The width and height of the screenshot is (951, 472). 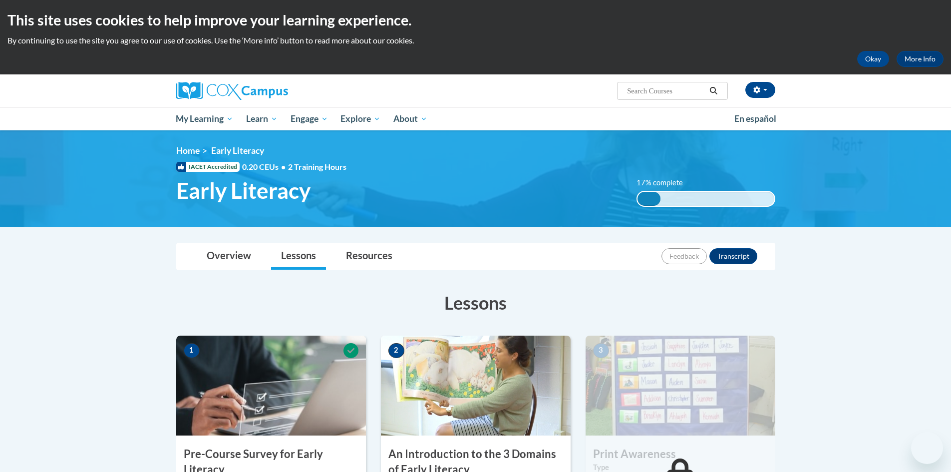 What do you see at coordinates (475, 20) in the screenshot?
I see `h2: This site uses cookies to help improve your learning experience.` at bounding box center [475, 20].